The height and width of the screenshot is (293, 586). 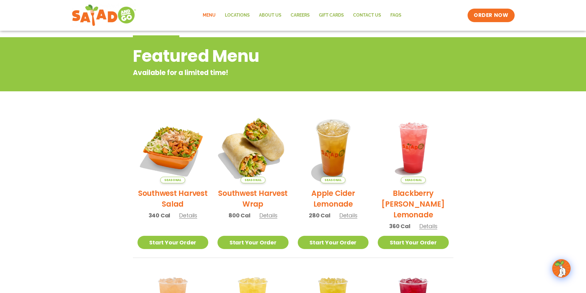 What do you see at coordinates (173, 199) in the screenshot?
I see `h2: Southwest Harvest Salad` at bounding box center [173, 199].